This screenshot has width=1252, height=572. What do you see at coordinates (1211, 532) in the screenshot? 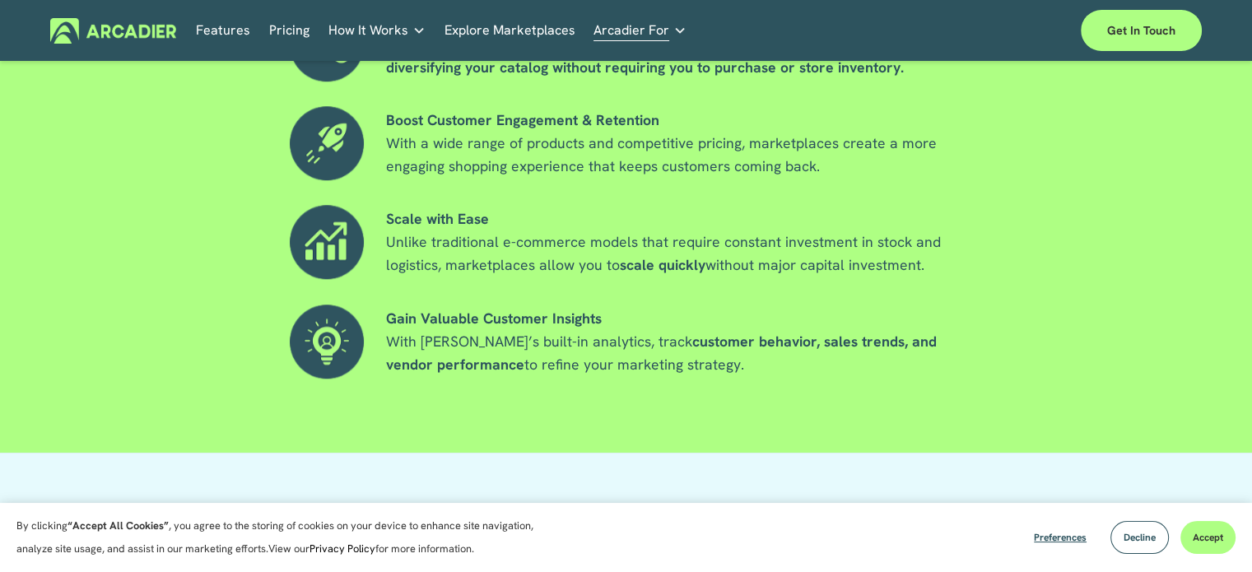
I see `div: Chat Widget` at bounding box center [1211, 532].